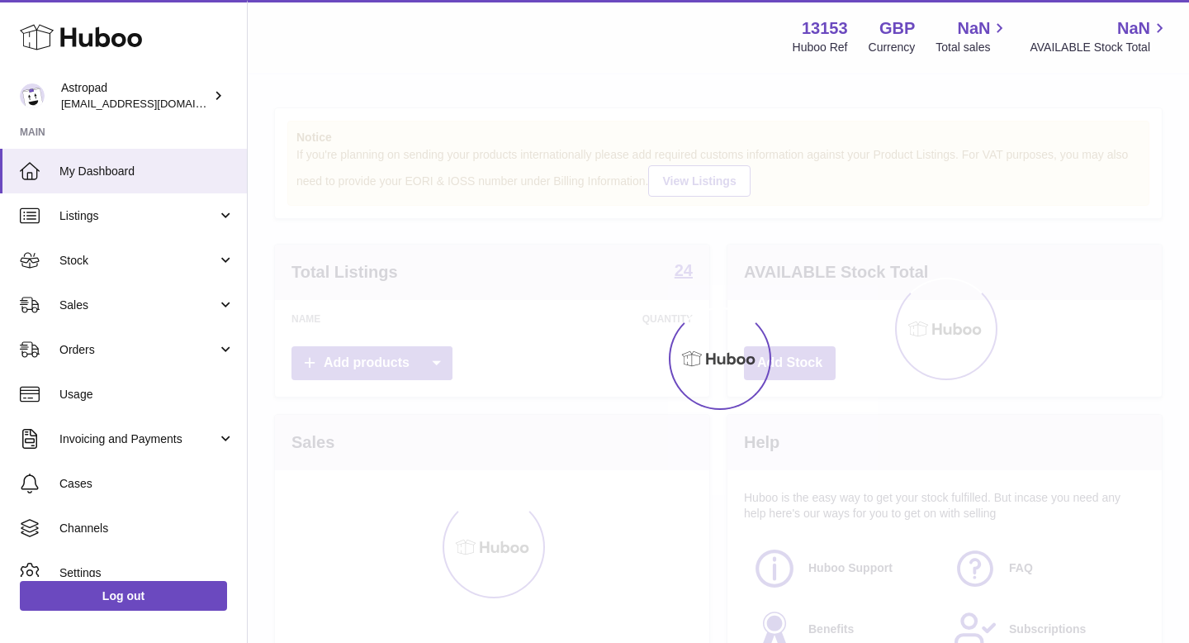 The width and height of the screenshot is (1189, 643). I want to click on strong: GBP, so click(897, 28).